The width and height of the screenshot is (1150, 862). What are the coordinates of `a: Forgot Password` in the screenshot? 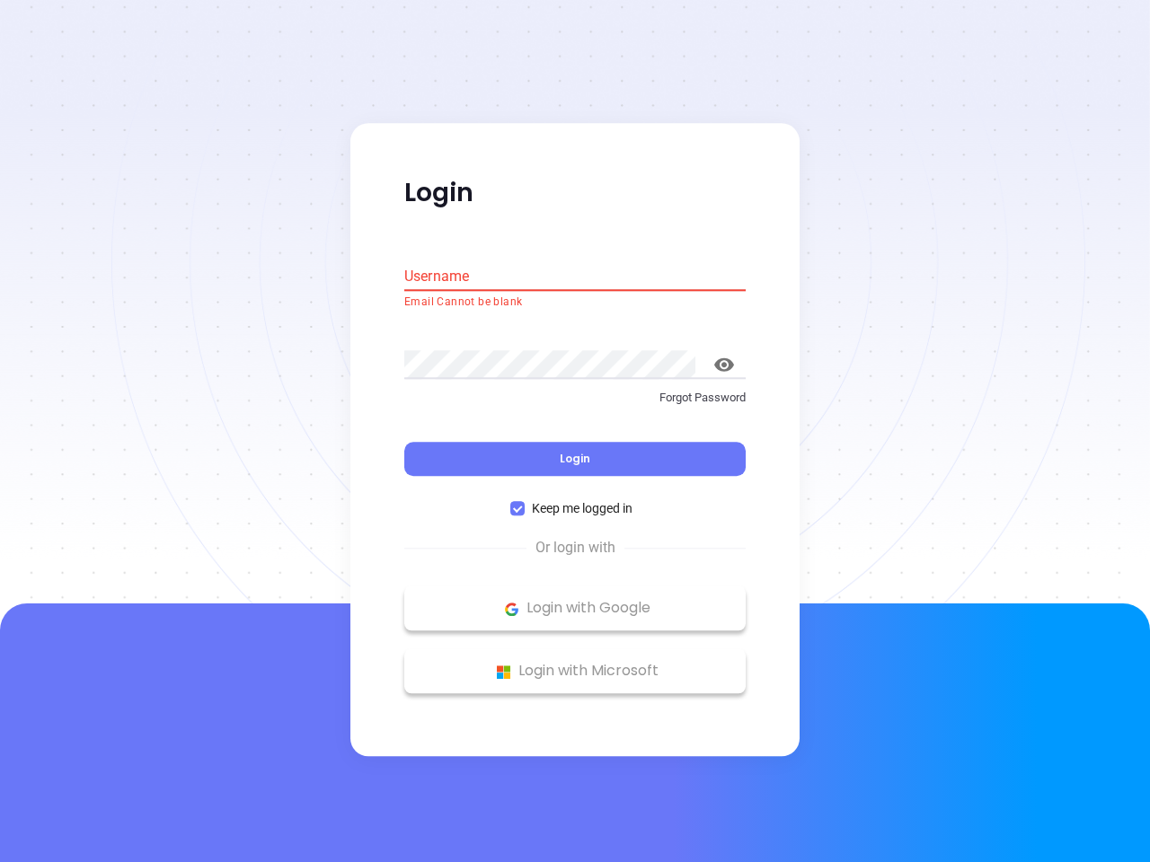 It's located at (575, 405).